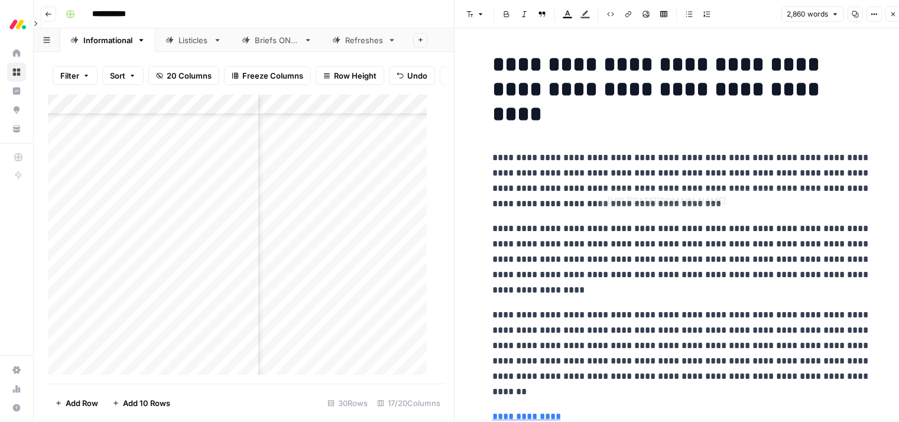 The height and width of the screenshot is (422, 899). What do you see at coordinates (267, 76) in the screenshot?
I see `button: Freeze Columns` at bounding box center [267, 76].